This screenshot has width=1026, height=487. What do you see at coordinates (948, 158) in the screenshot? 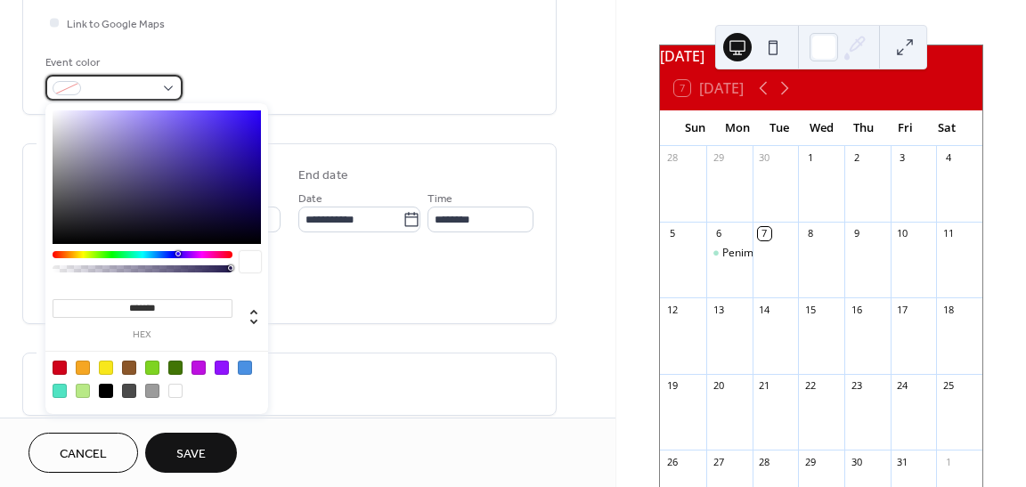
I see `div: 4` at bounding box center [948, 158].